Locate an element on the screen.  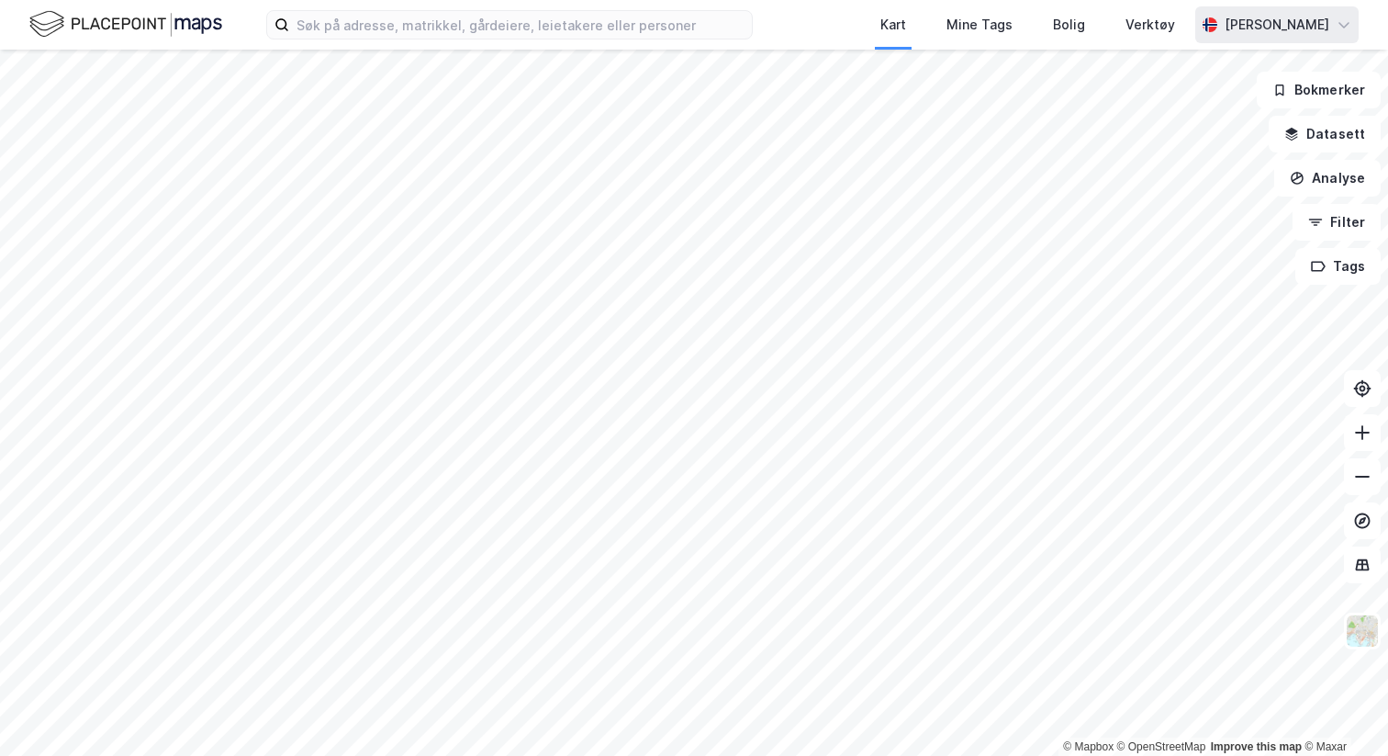
img: logo.f888ab2527a4732fd821a326f86c7f29.svg is located at coordinates (126, 24).